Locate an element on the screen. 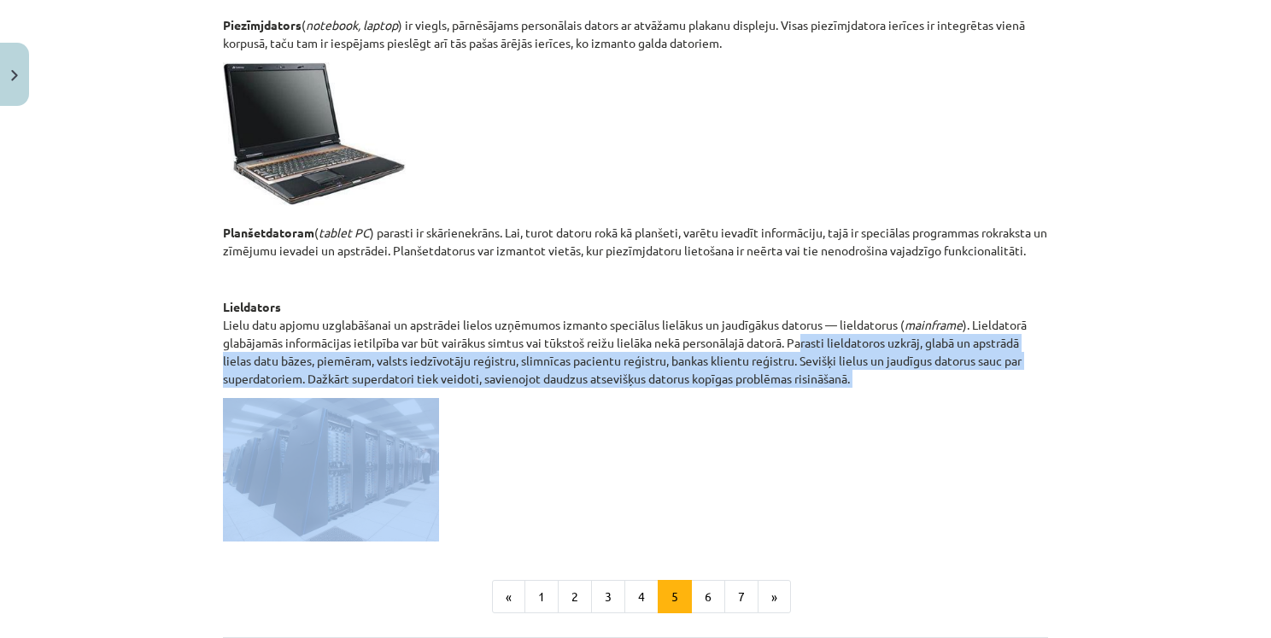 This screenshot has height=638, width=1271. p: ( ) parasti ir skārienekrāns. Lai, turot datoru rokā kā planšeti, varētu ievadīt informāciju, taj... is located at coordinates (636, 161).